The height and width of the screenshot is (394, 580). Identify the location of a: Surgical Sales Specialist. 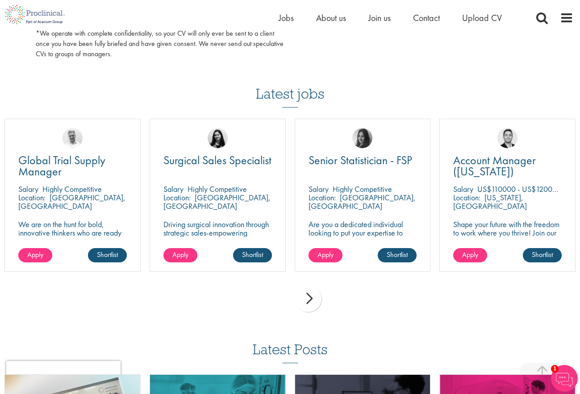
(217, 160).